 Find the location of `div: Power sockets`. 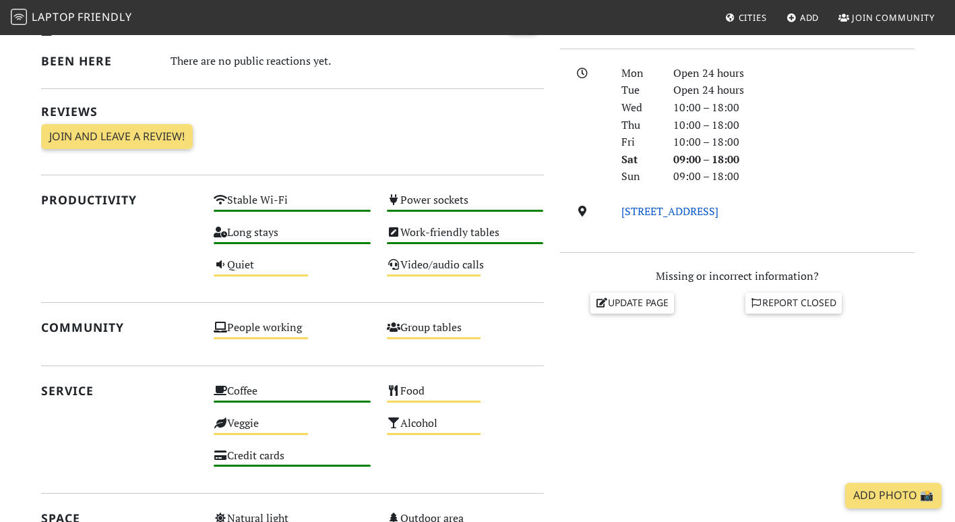

div: Power sockets is located at coordinates (465, 206).